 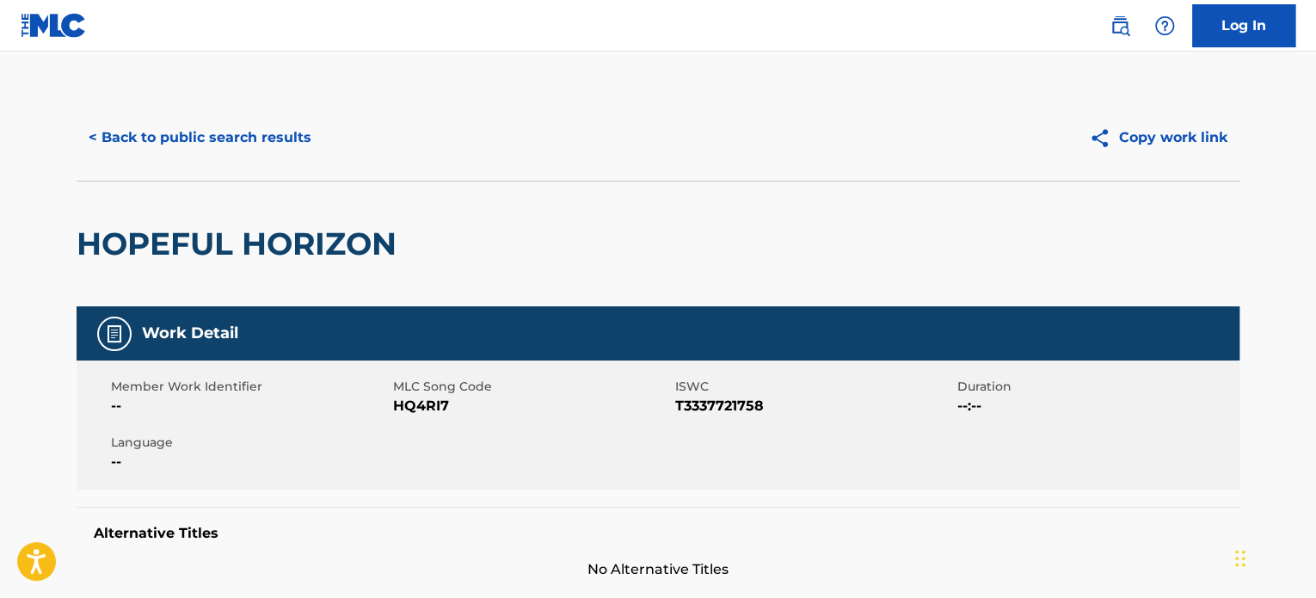 What do you see at coordinates (658, 570) in the screenshot?
I see `span: No Alternative Titles` at bounding box center [658, 570].